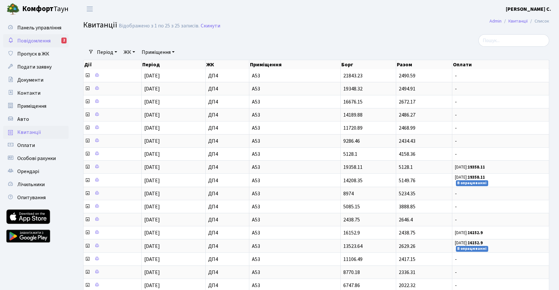 The height and width of the screenshot is (290, 559). I want to click on span: 5085.15, so click(351, 206).